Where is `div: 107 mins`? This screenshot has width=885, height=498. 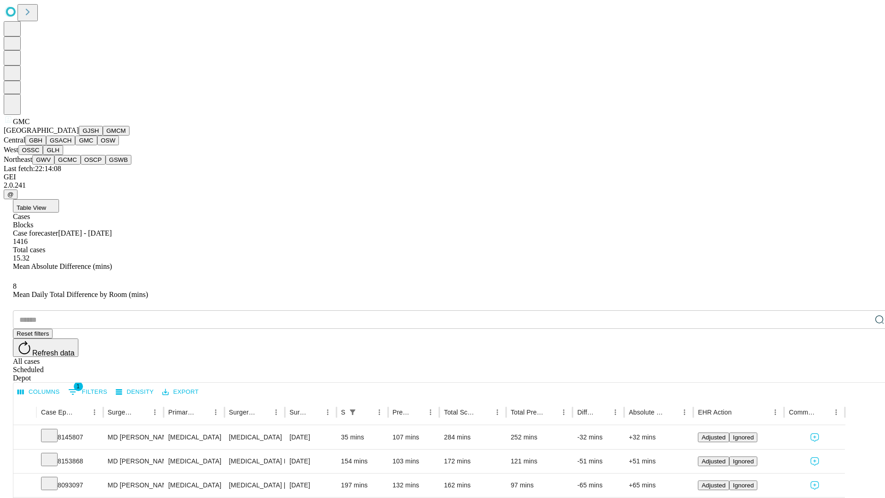 div: 107 mins is located at coordinates (414, 437).